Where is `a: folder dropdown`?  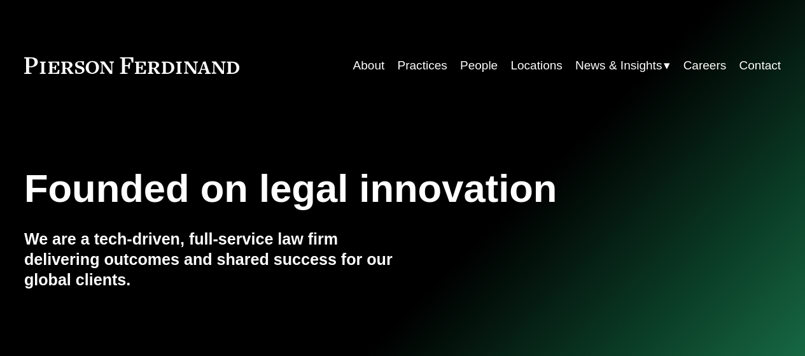 a: folder dropdown is located at coordinates (623, 66).